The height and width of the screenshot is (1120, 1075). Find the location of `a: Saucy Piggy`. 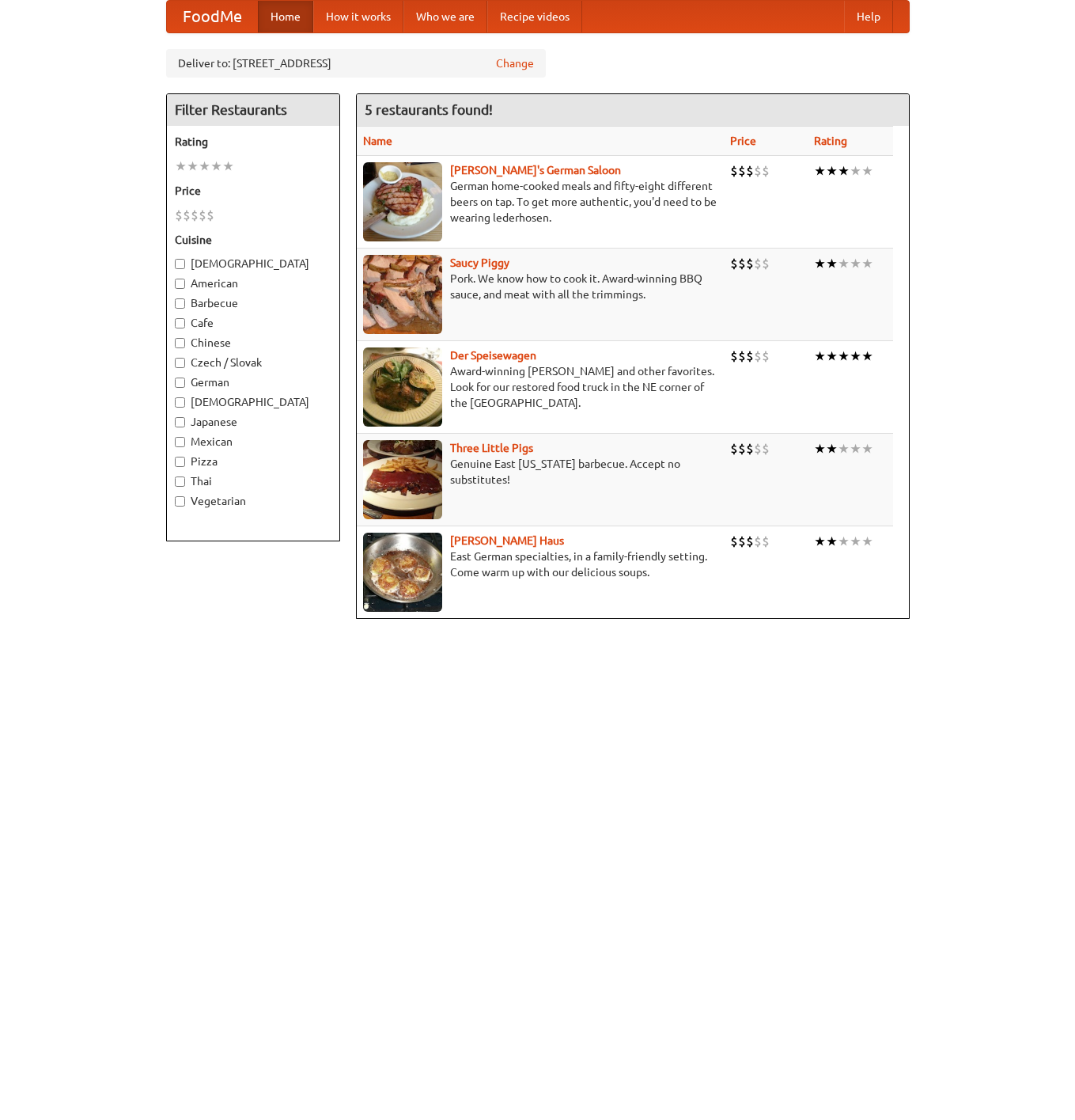

a: Saucy Piggy is located at coordinates (479, 262).